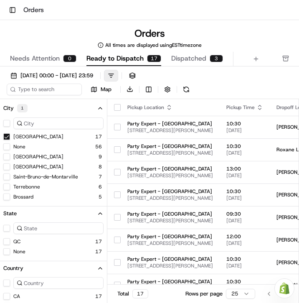  Describe the element at coordinates (27, 187) in the screenshot. I see `button: Terrebonne` at that location.